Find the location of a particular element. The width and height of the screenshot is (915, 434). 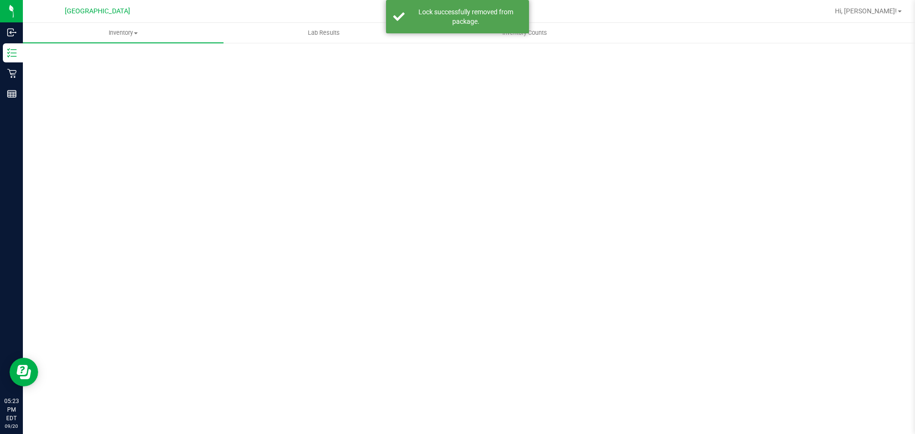

div: Lock successfully removed from package. is located at coordinates (466, 17).